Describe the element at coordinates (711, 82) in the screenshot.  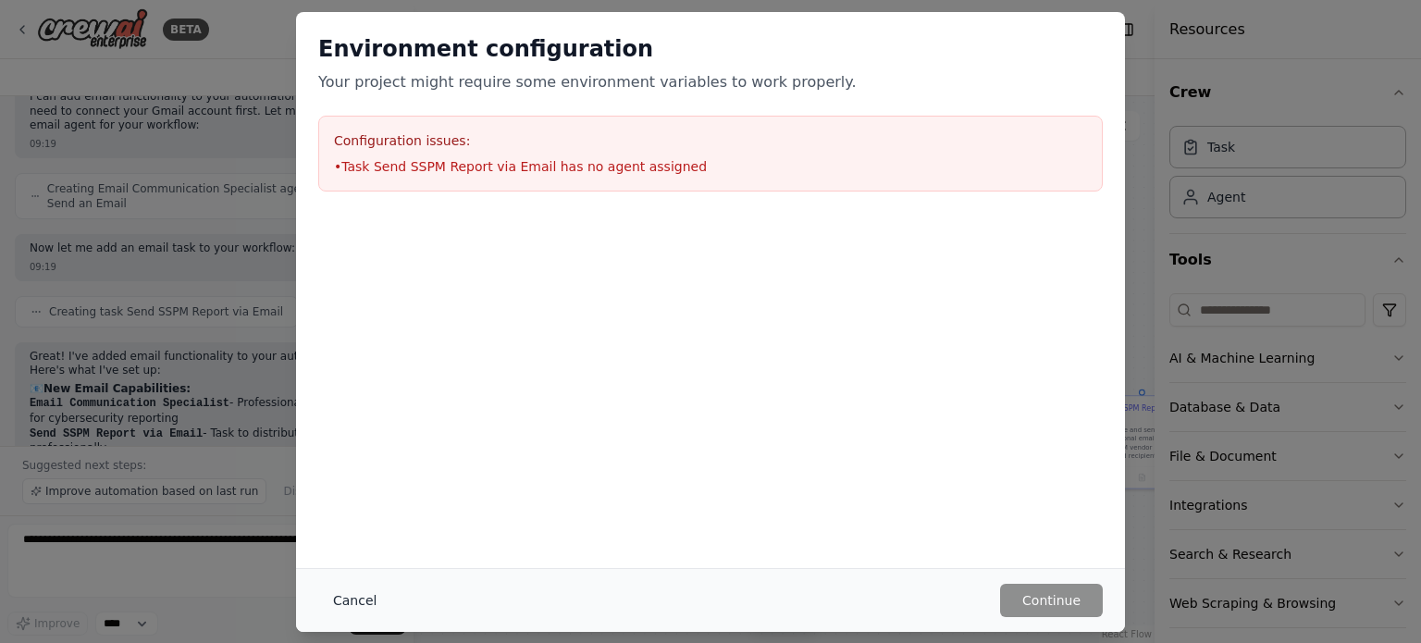
I see `p: Your project might require some environment variables to work properly.` at that location.